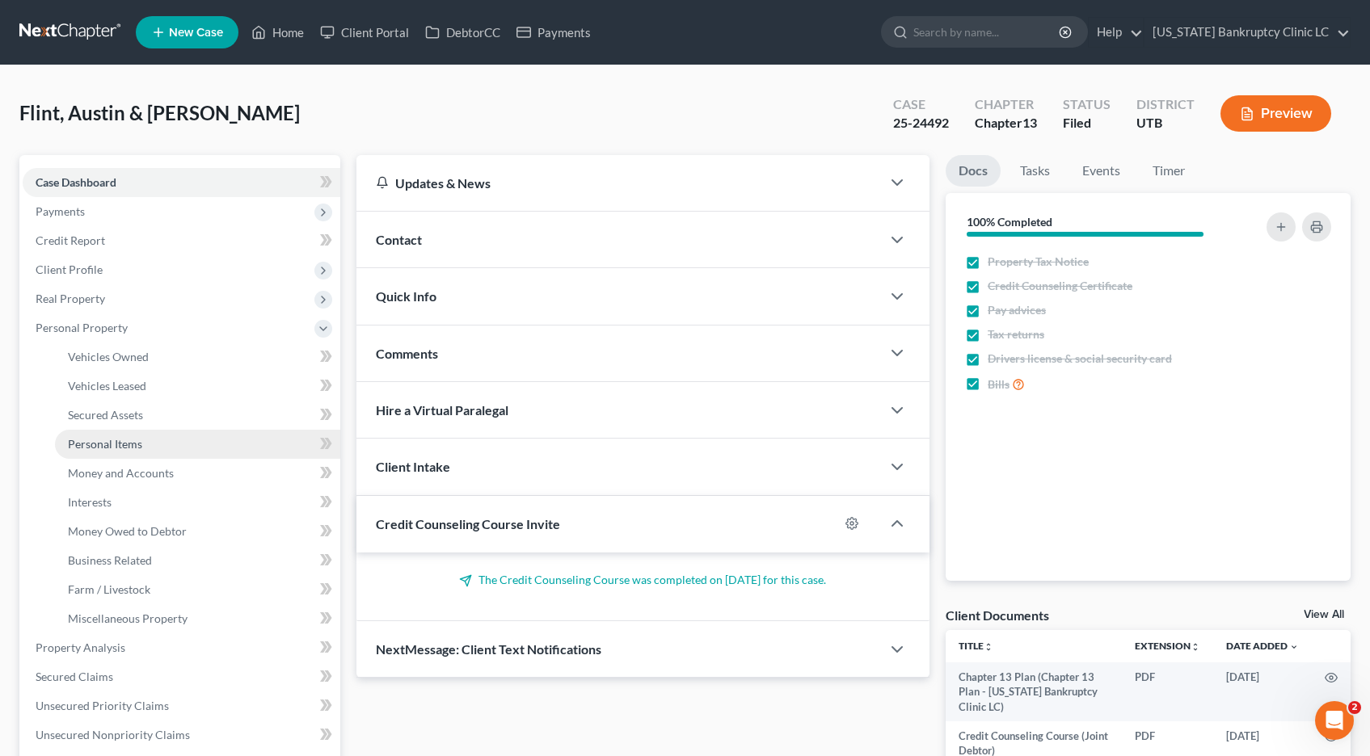 Image resolution: width=1370 pixels, height=756 pixels. I want to click on div: Case, so click(920, 104).